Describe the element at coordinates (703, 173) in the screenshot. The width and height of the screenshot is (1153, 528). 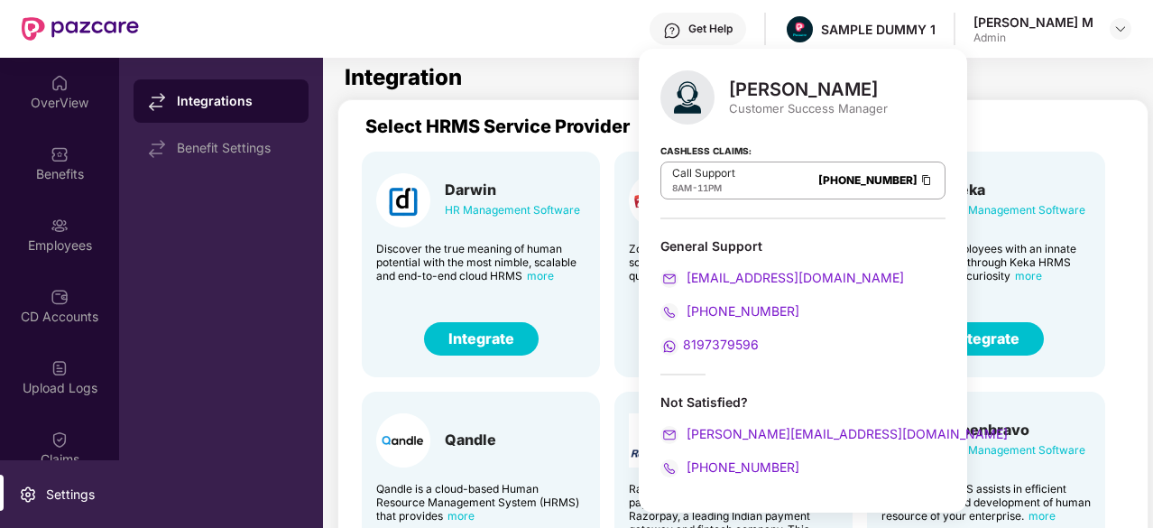
I see `p: Call Support` at that location.